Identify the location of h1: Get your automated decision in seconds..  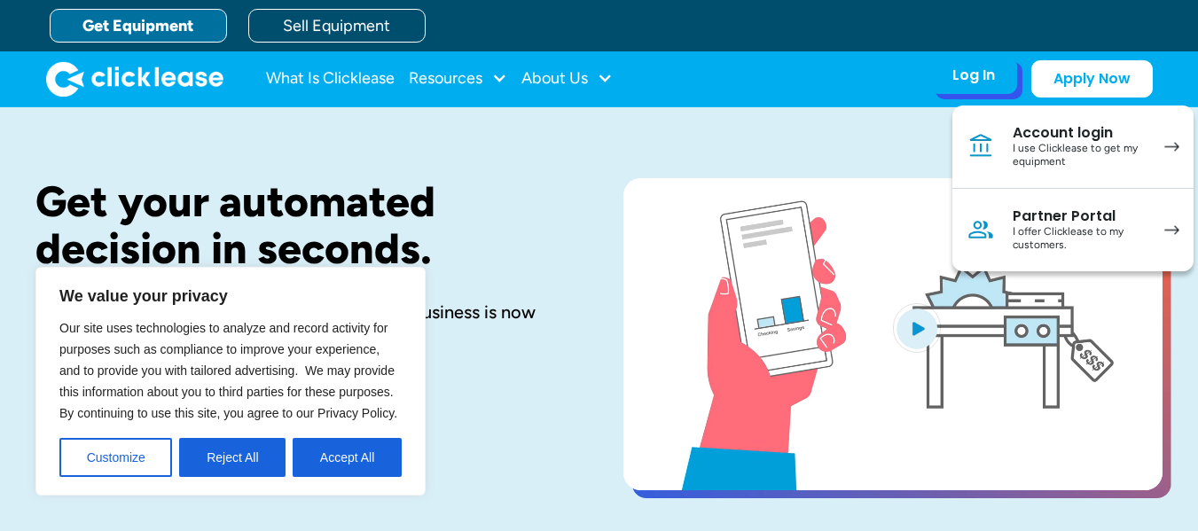
(301, 225).